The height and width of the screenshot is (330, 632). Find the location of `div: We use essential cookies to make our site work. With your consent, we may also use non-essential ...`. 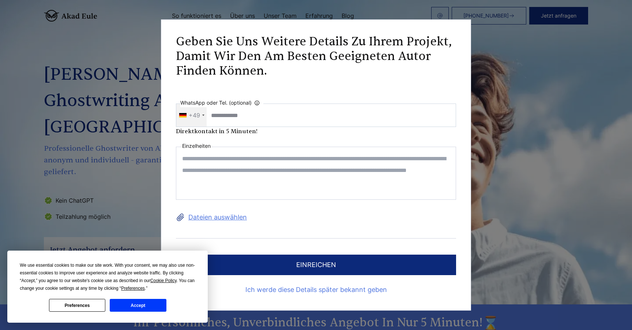

div: We use essential cookies to make our site work. With your consent, we may also use non-essential ... is located at coordinates (108, 277).